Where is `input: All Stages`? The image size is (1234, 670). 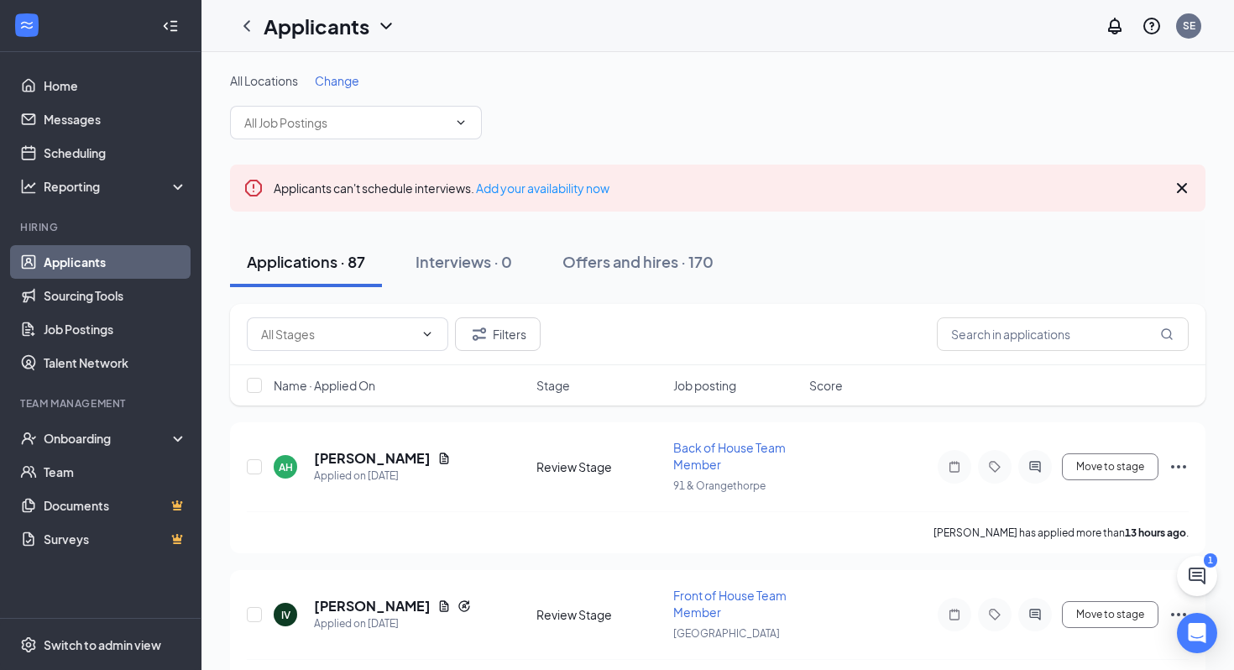
input: All Stages is located at coordinates (337, 334).